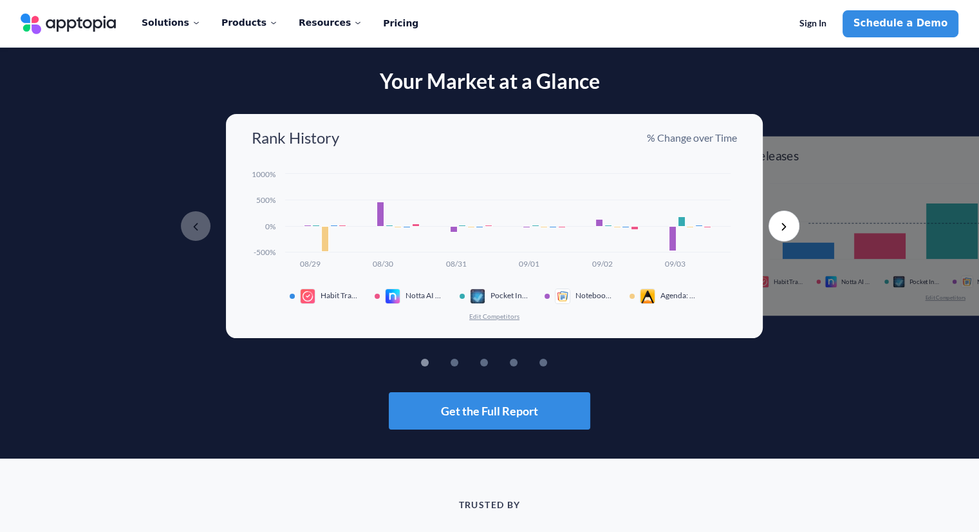 This screenshot has width=979, height=532. What do you see at coordinates (503, 362) in the screenshot?
I see `button: 3` at bounding box center [503, 362].